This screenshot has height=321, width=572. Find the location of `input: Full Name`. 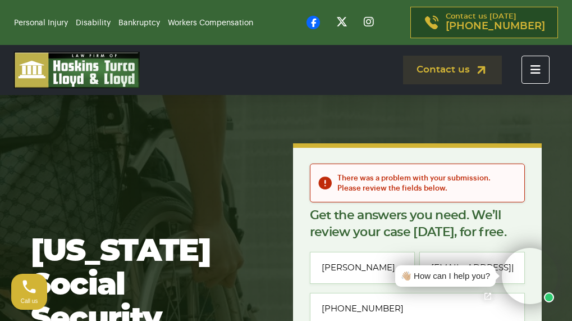

input: Full Name is located at coordinates (363, 267).